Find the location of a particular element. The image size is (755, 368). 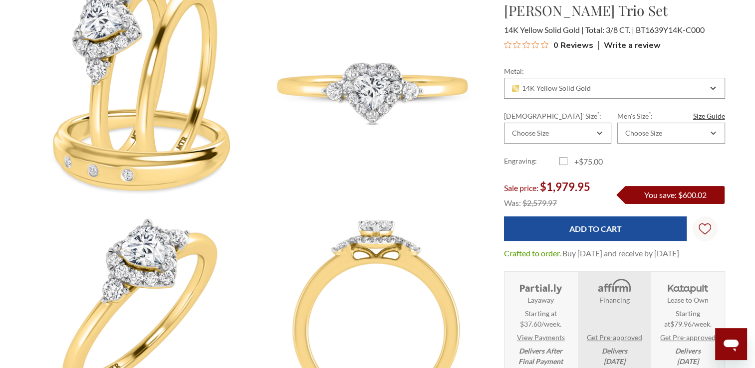

span: Sale price: is located at coordinates (521, 188).